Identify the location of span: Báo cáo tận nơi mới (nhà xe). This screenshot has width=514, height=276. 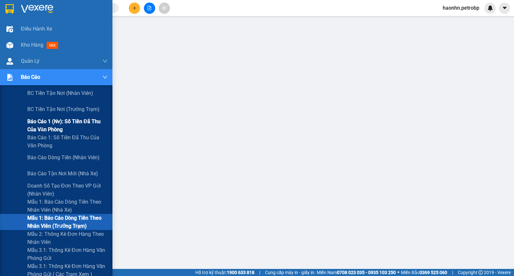
(63, 173).